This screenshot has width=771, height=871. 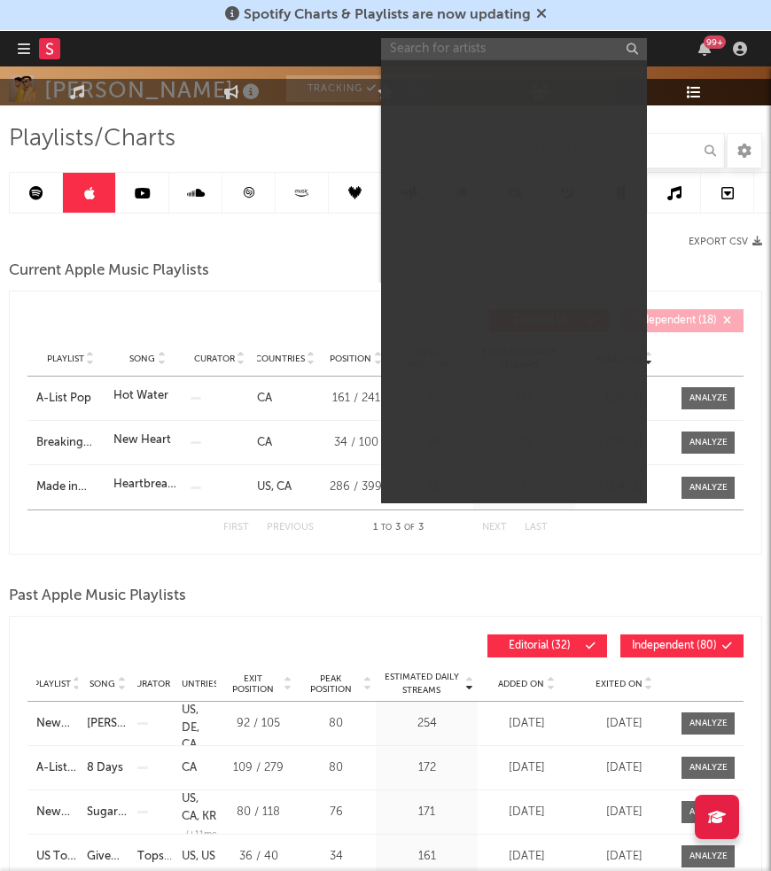 I want to click on span: Estimated Daily Streams, so click(x=421, y=684).